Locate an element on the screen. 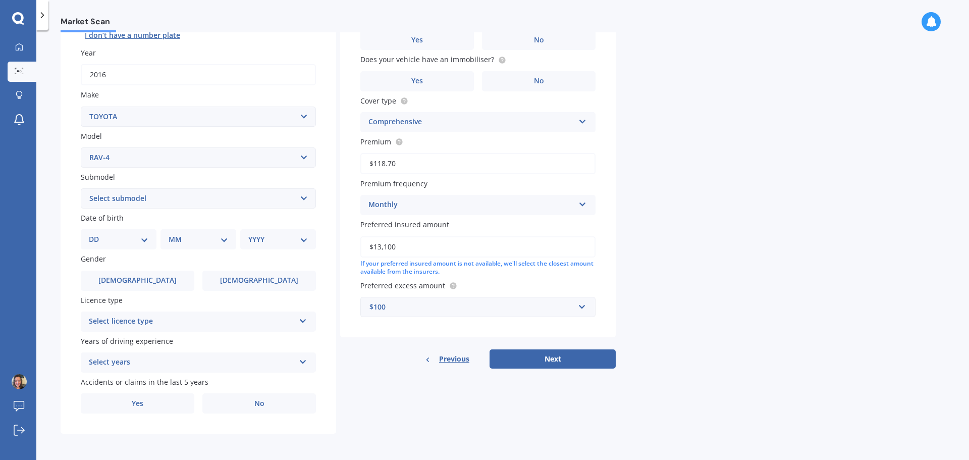 This screenshot has width=969, height=460. img: ACg8ocLkvR0OXeesHIfiV3k5i1uJQ8-Vn_dqKVIb5dA9S4nwgjeLyHenmw=s96-c is located at coordinates (19, 381).